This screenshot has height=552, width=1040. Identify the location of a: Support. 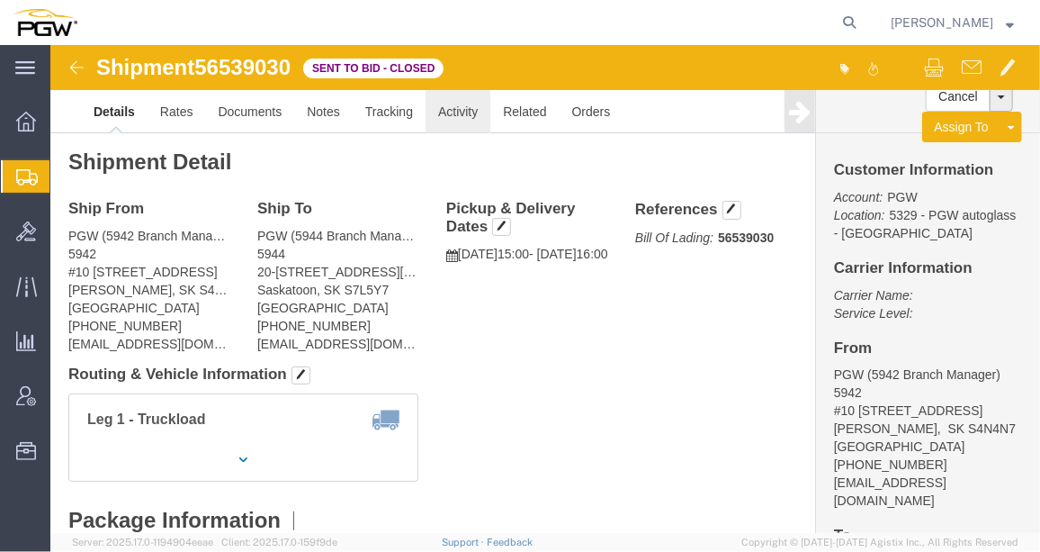
(464, 542).